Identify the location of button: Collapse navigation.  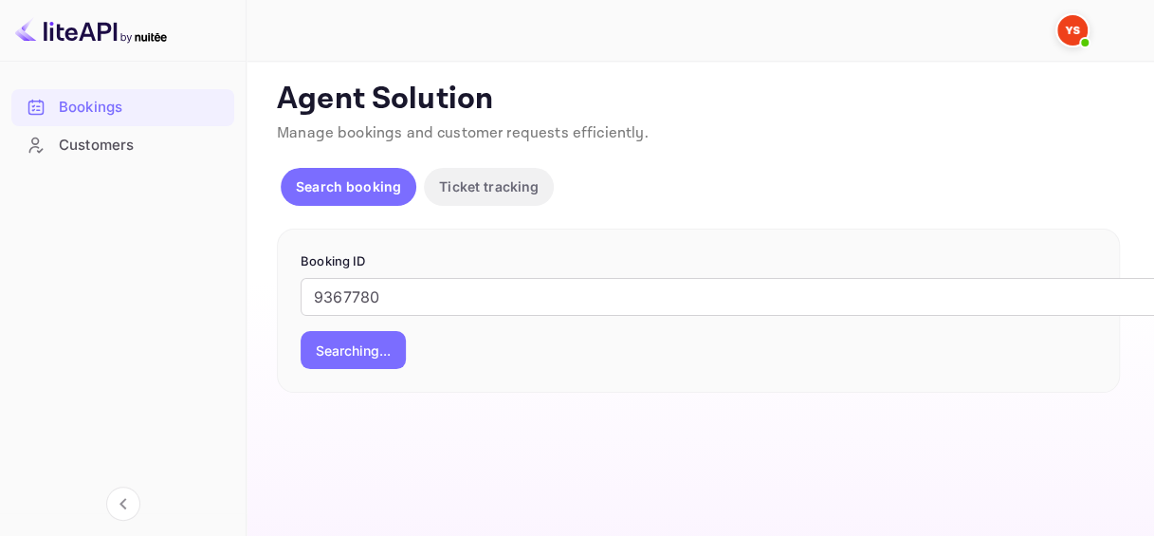
(123, 504).